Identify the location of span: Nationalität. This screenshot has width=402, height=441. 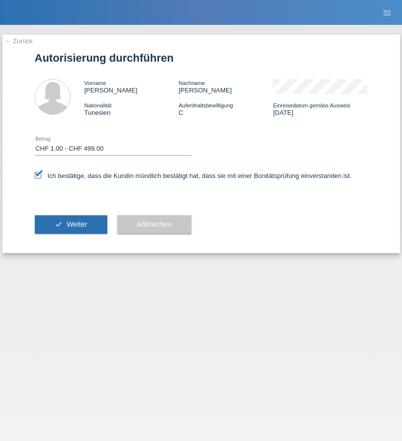
(98, 105).